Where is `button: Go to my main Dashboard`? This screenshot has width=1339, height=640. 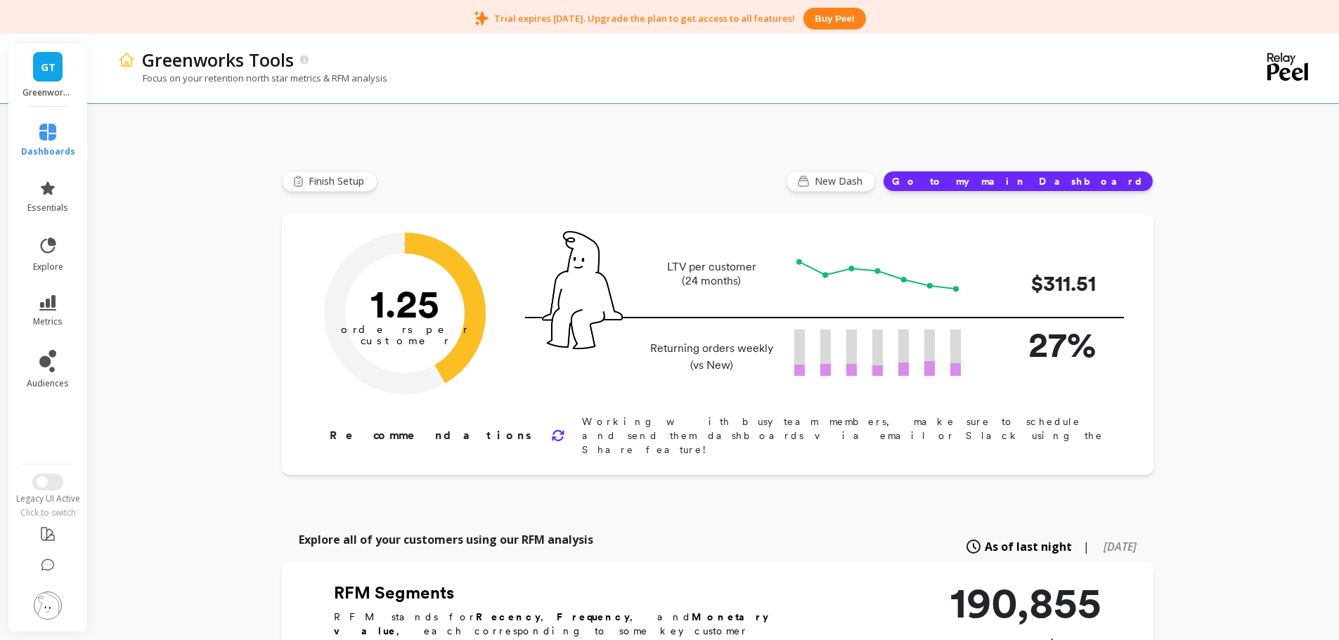
button: Go to my main Dashboard is located at coordinates (1018, 181).